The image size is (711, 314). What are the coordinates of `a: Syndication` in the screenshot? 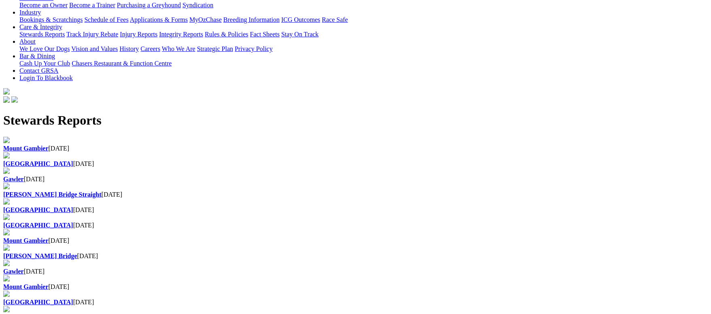 It's located at (198, 5).